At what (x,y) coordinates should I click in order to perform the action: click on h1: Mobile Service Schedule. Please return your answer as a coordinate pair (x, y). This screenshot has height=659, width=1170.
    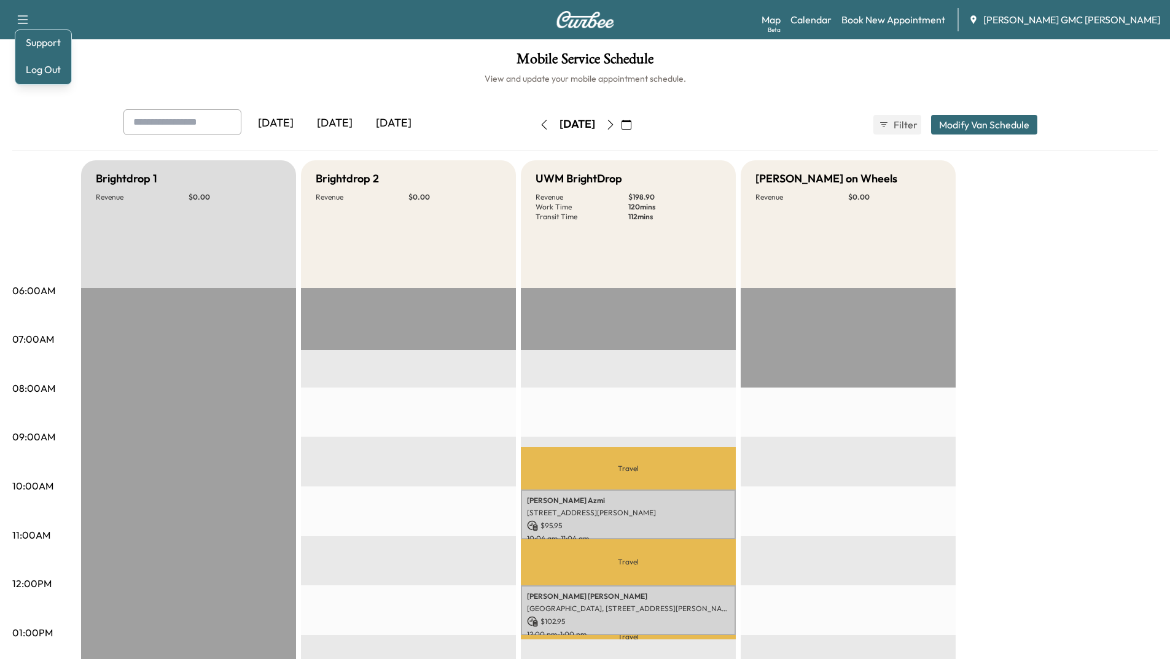
    Looking at the image, I should click on (585, 62).